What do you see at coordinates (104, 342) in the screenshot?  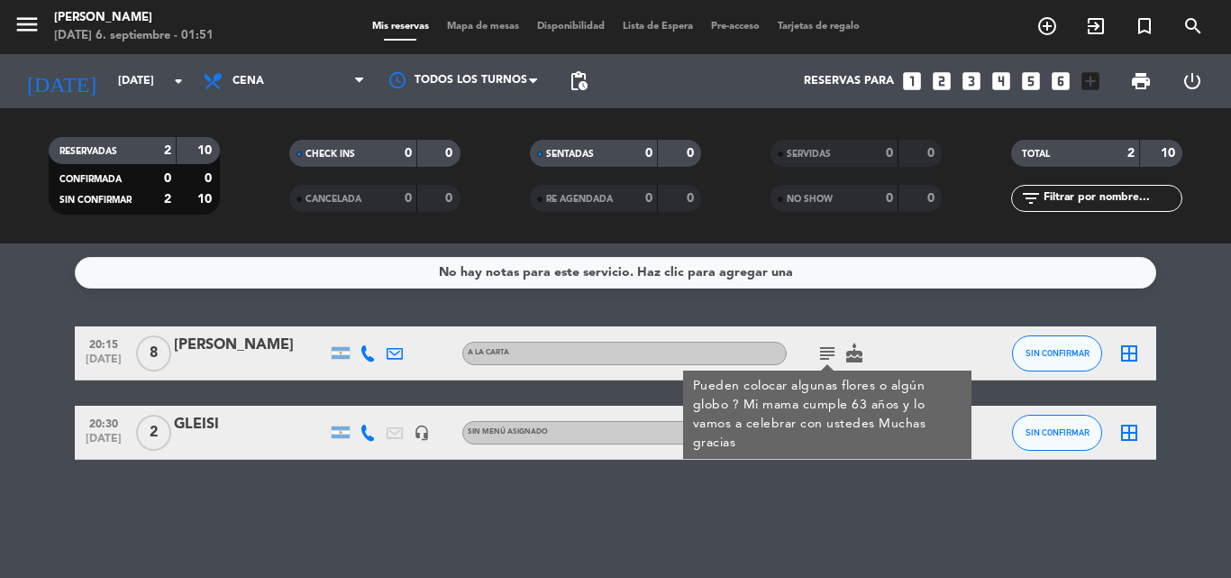 I see `span: 20:15` at bounding box center [104, 342].